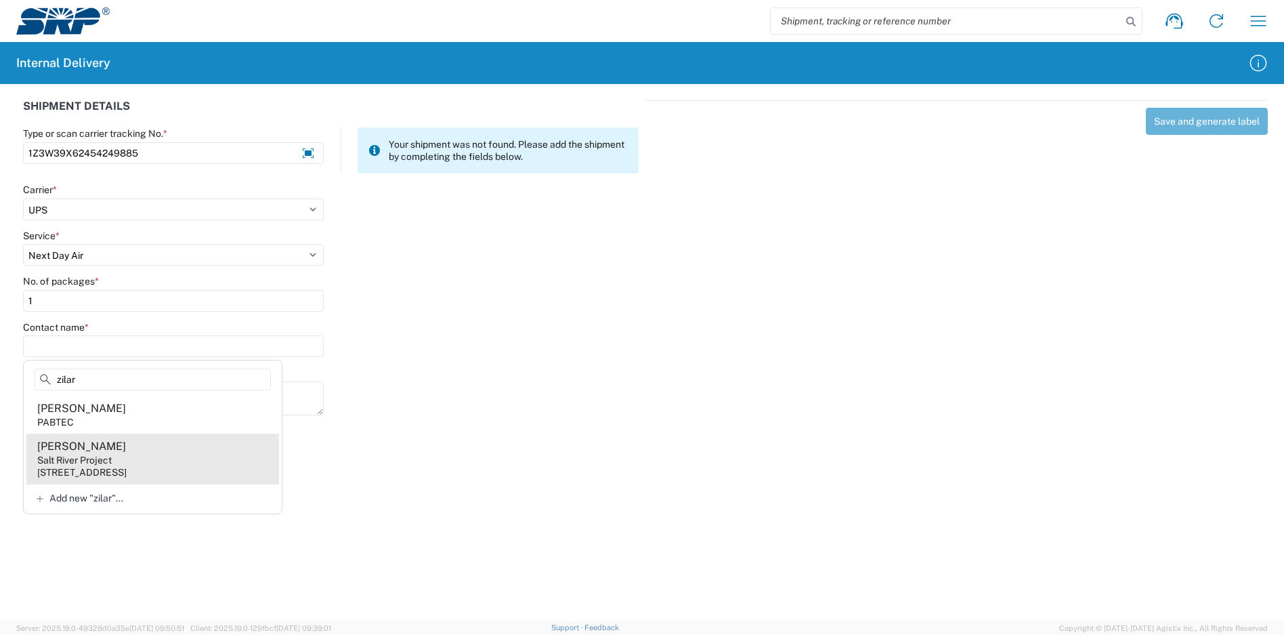 This screenshot has width=1284, height=635. Describe the element at coordinates (41, 236) in the screenshot. I see `label: Service` at that location.